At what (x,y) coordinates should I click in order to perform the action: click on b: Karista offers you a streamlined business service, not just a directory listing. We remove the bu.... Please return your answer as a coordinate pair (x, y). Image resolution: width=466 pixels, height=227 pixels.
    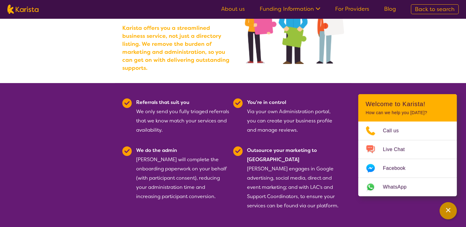
    Looking at the image, I should click on (178, 48).